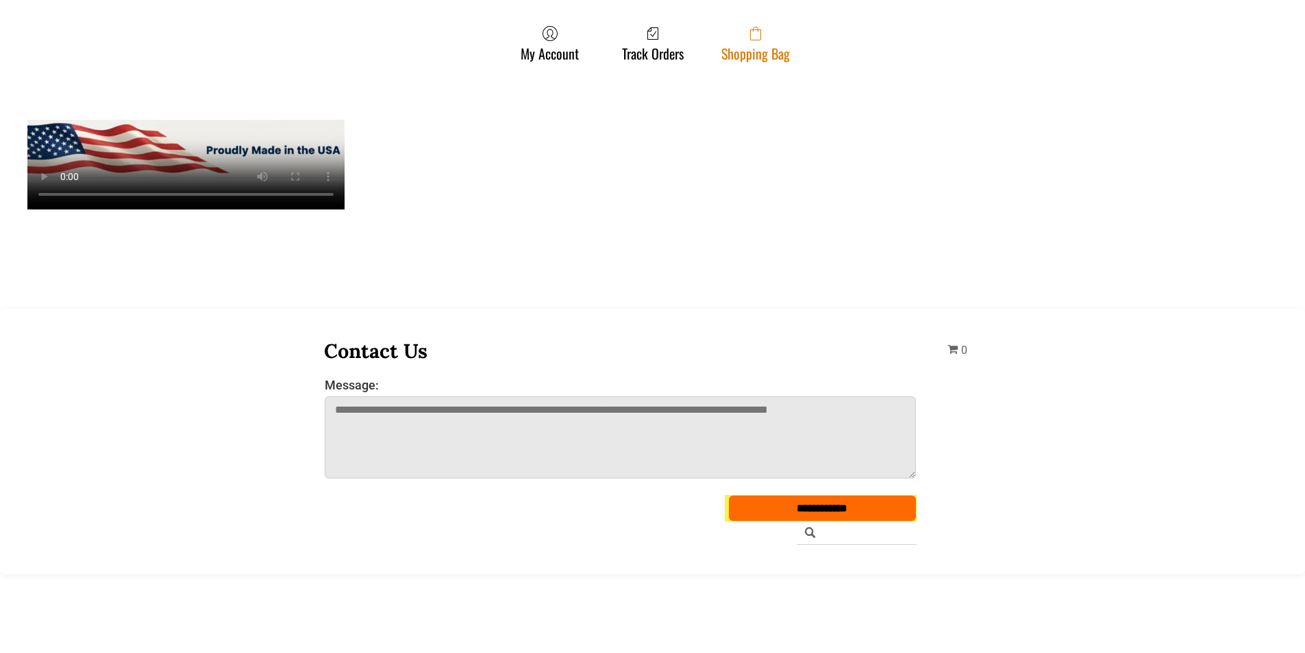  I want to click on a: Shopping Bag, so click(755, 43).